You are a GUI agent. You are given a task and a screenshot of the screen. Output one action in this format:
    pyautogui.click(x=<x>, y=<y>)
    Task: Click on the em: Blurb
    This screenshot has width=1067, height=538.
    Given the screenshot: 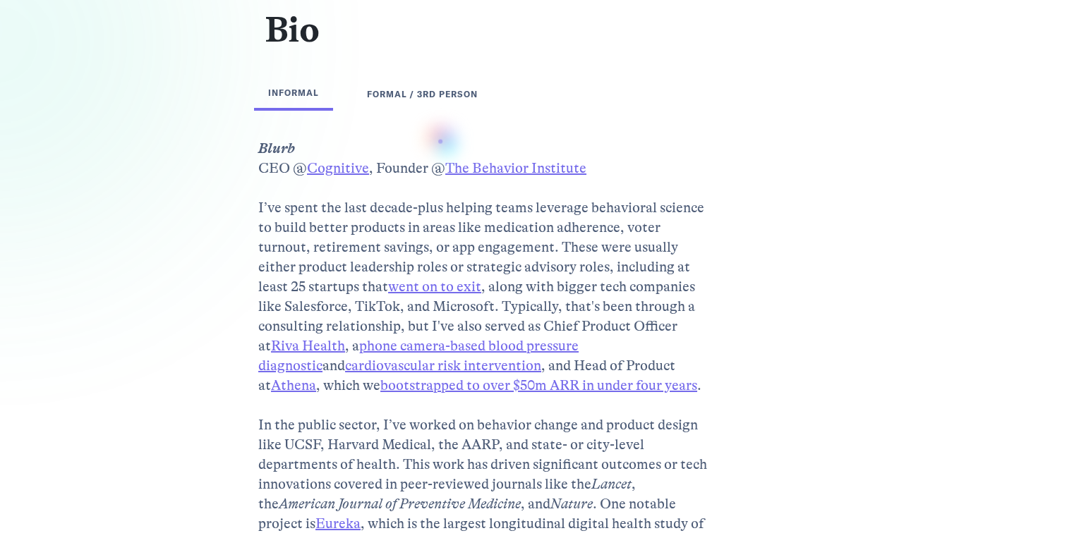 What is the action you would take?
    pyautogui.click(x=484, y=149)
    